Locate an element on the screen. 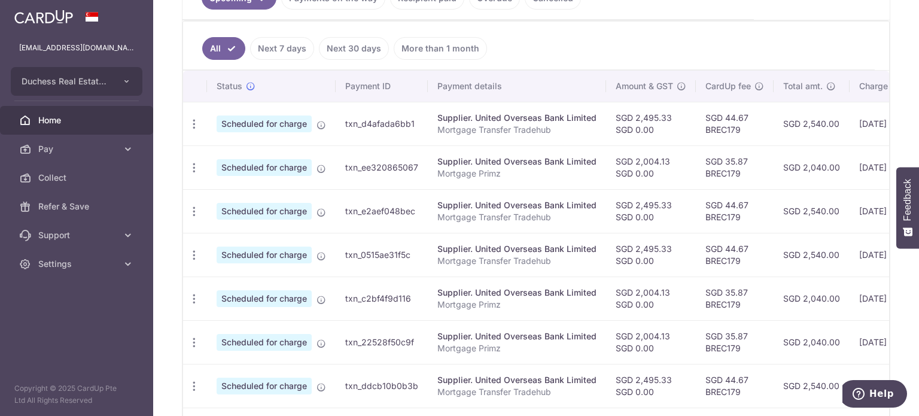  td: txn_ee320865067 is located at coordinates (382, 167).